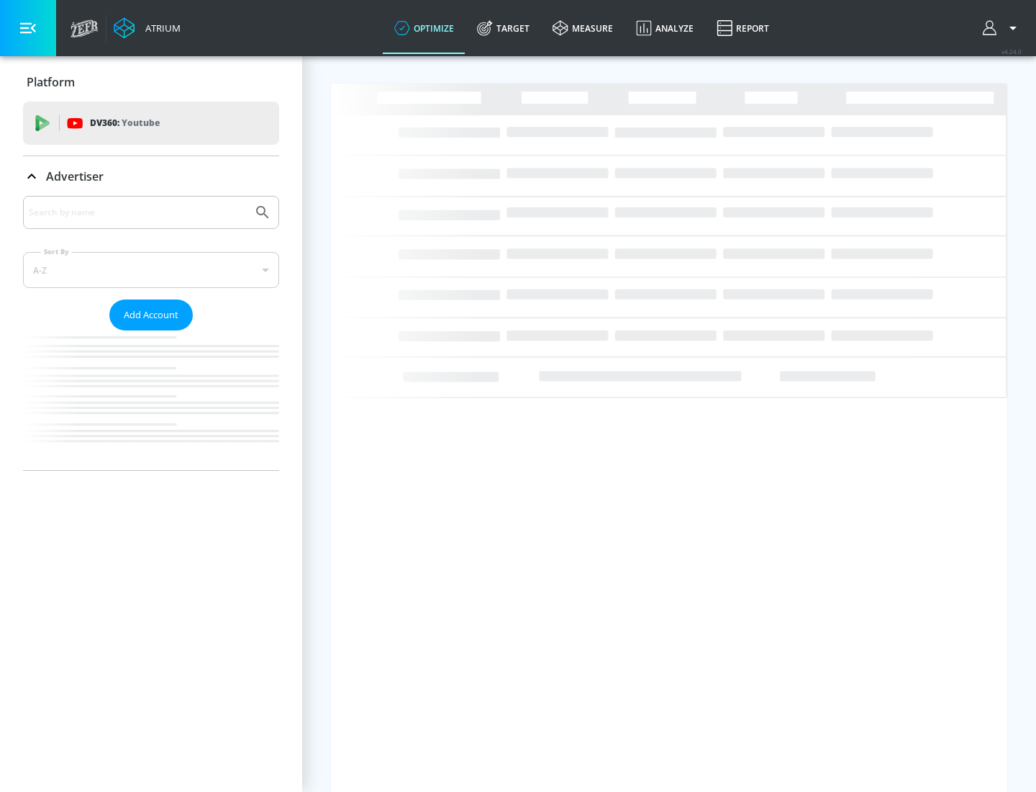 This screenshot has width=1036, height=792. What do you see at coordinates (147, 28) in the screenshot?
I see `a: Atrium` at bounding box center [147, 28].